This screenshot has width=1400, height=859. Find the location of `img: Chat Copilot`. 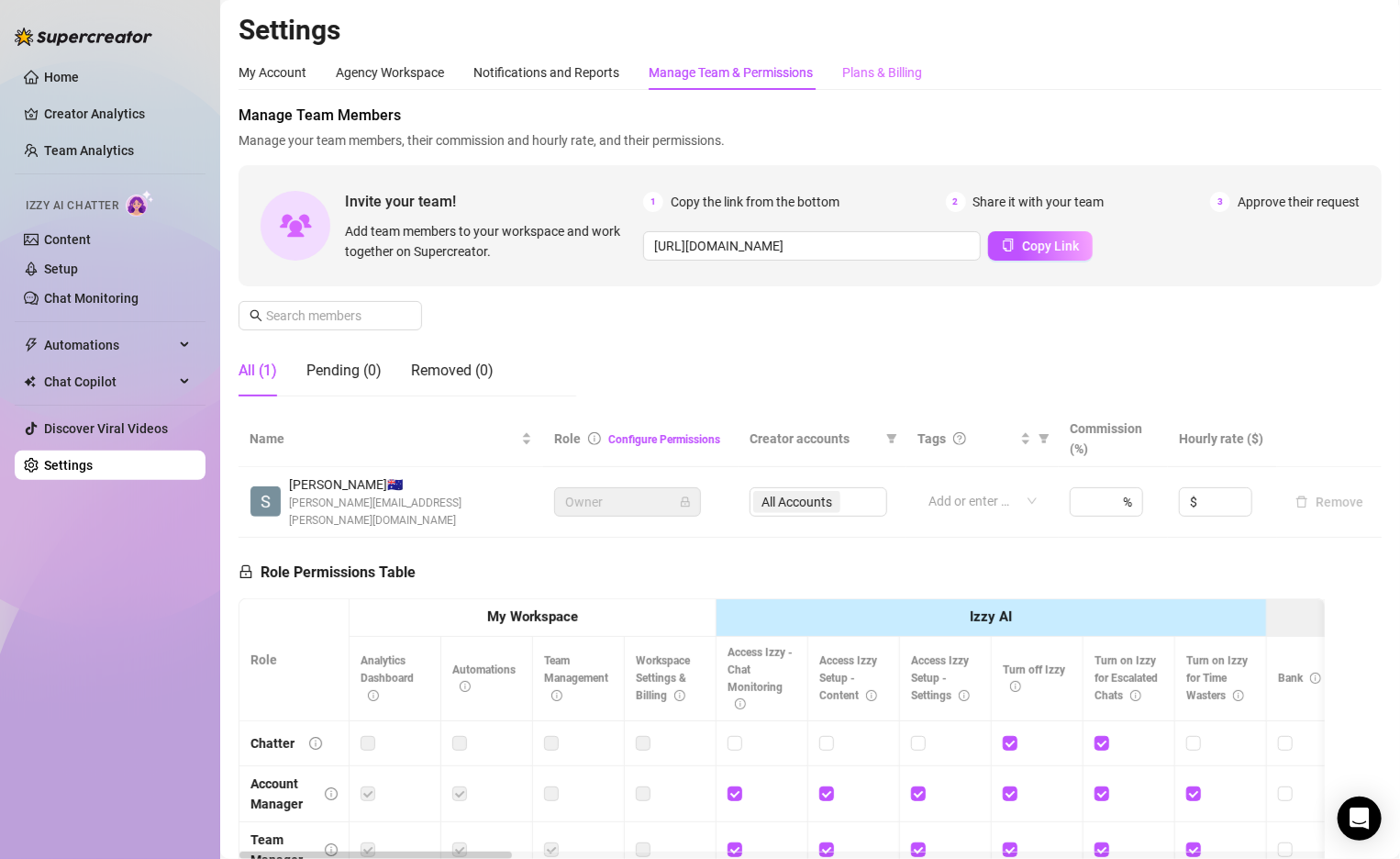

img: Chat Copilot is located at coordinates (29, 382).